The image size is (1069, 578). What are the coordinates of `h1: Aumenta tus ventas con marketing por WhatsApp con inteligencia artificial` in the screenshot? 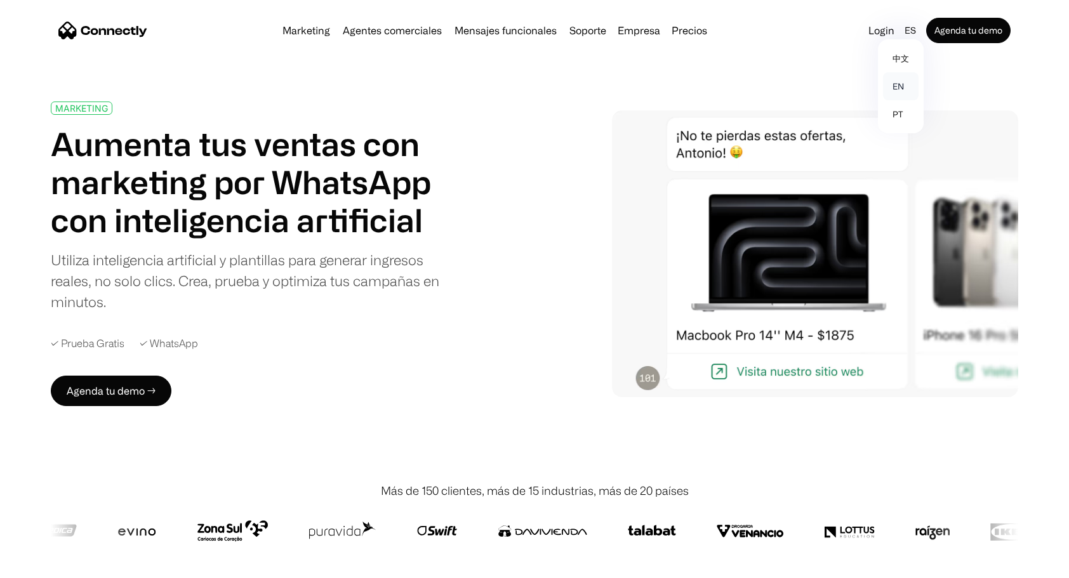 It's located at (247, 182).